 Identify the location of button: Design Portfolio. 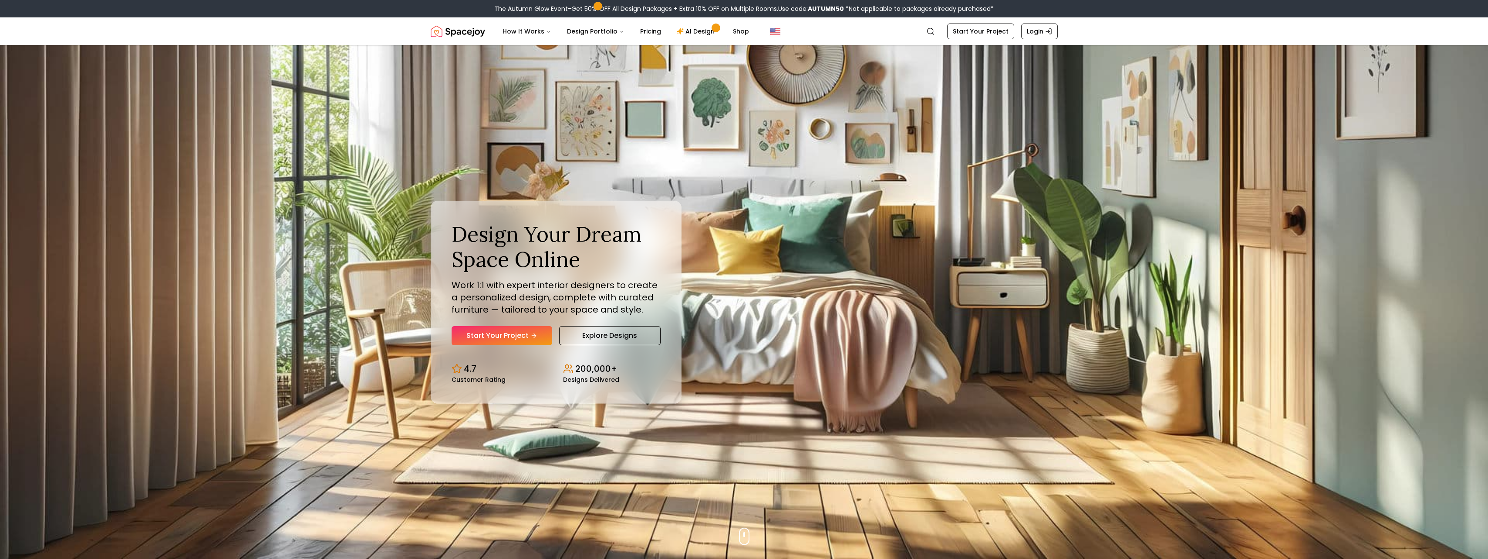
(596, 31).